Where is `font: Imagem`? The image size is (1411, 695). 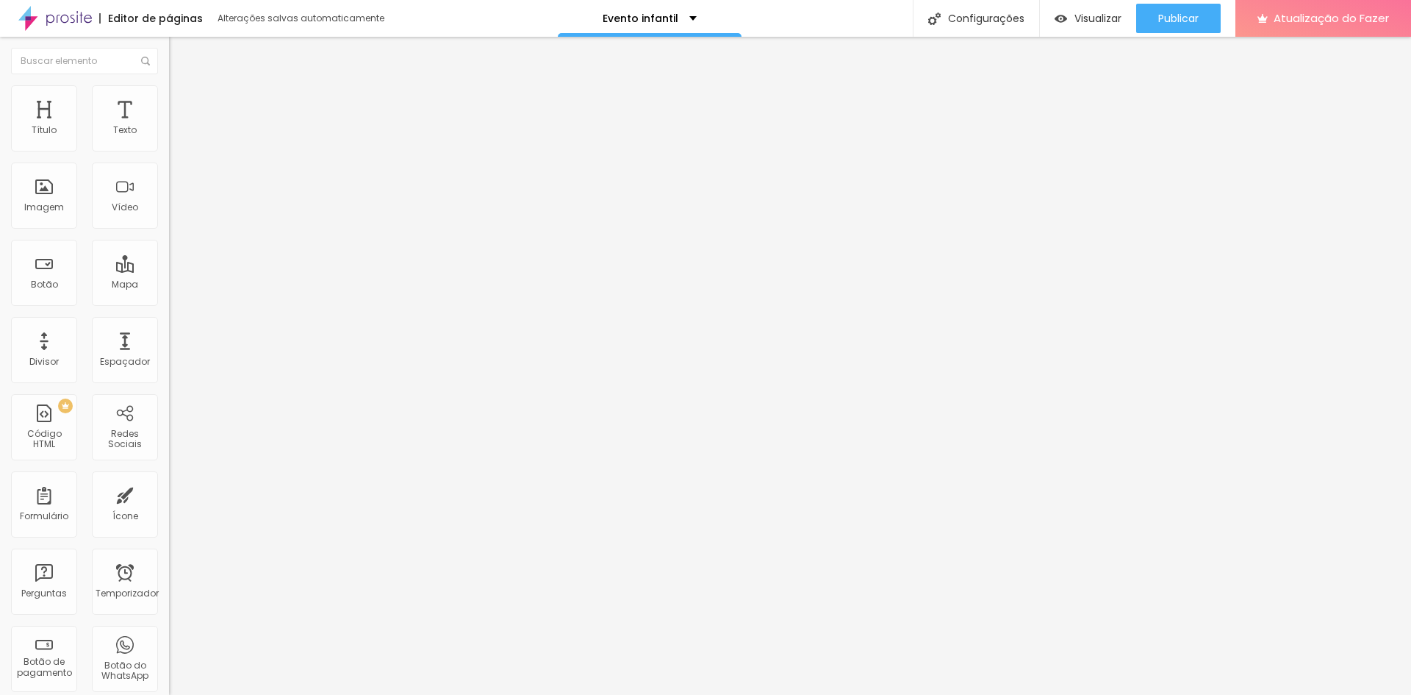
font: Imagem is located at coordinates (44, 207).